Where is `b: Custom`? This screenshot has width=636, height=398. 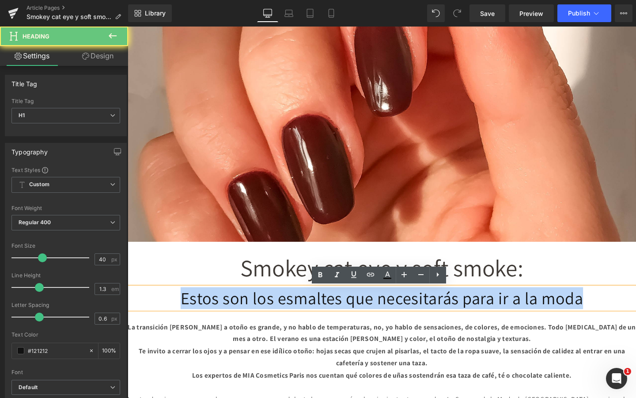 b: Custom is located at coordinates (39, 184).